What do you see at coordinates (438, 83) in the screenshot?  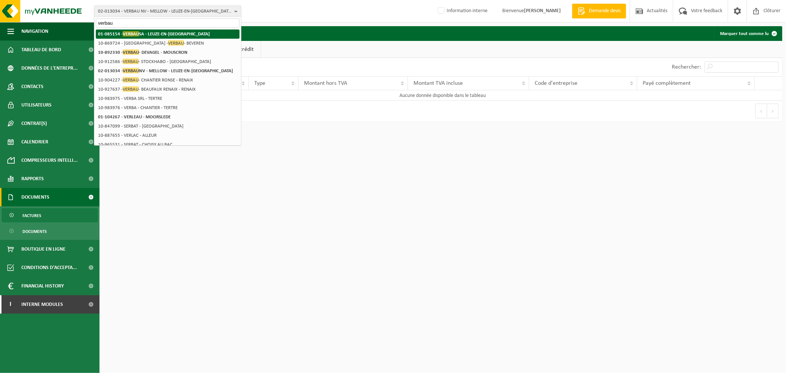 I see `span: Montant TVA incluse` at bounding box center [438, 83].